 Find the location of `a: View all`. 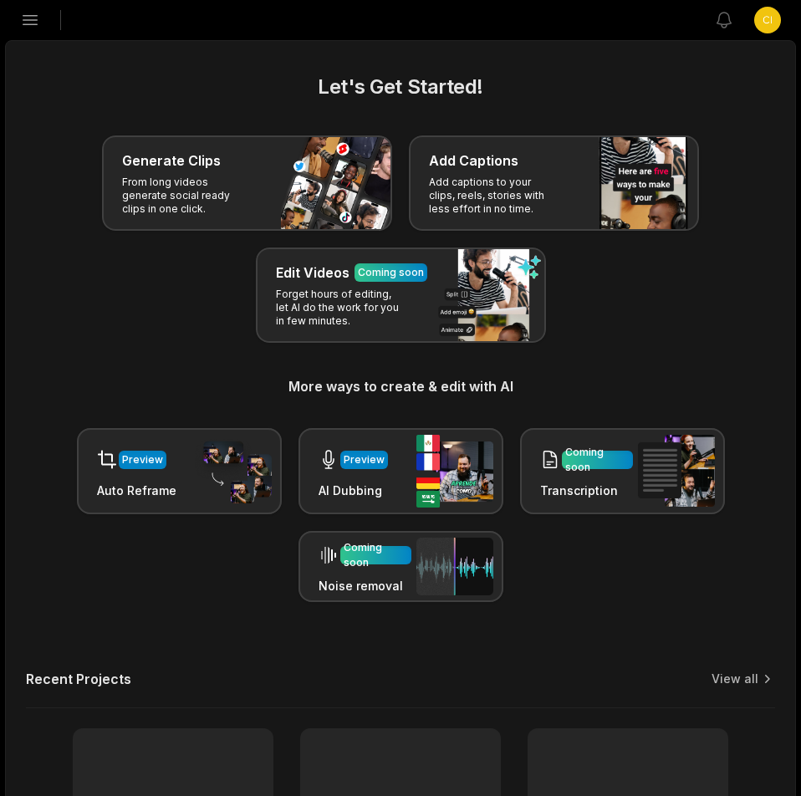

a: View all is located at coordinates (735, 679).